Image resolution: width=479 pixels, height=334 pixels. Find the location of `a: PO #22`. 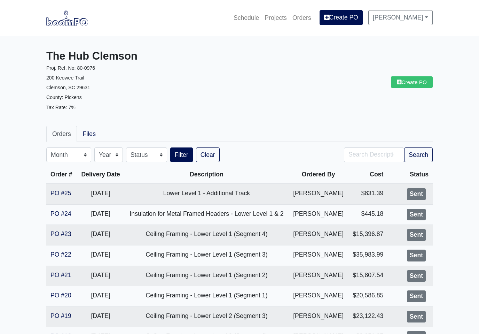

a: PO #22 is located at coordinates (61, 254).